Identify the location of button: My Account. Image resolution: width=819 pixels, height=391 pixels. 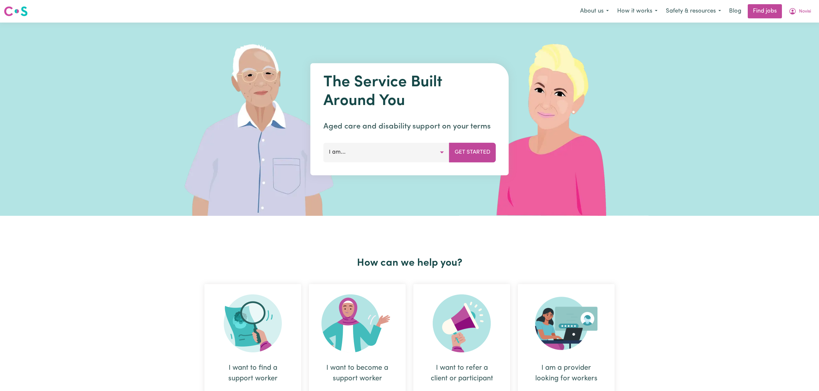
(800, 11).